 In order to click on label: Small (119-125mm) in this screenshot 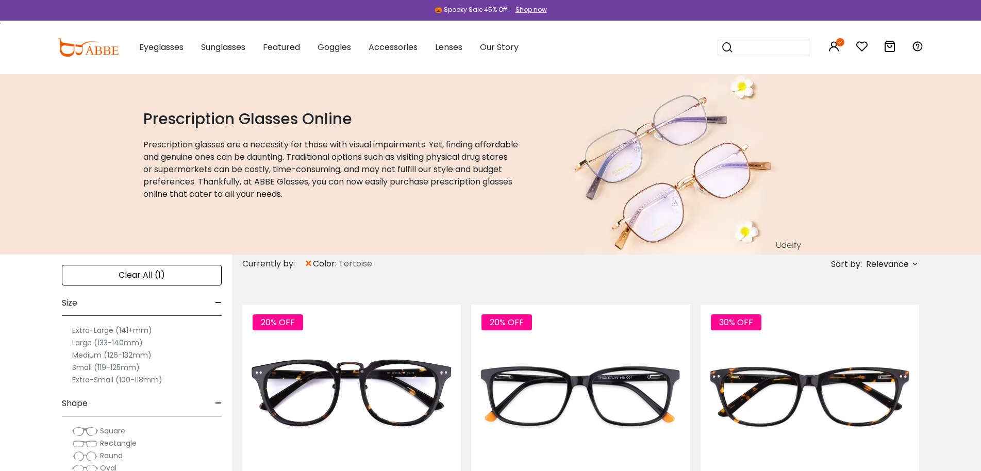, I will do `click(106, 367)`.